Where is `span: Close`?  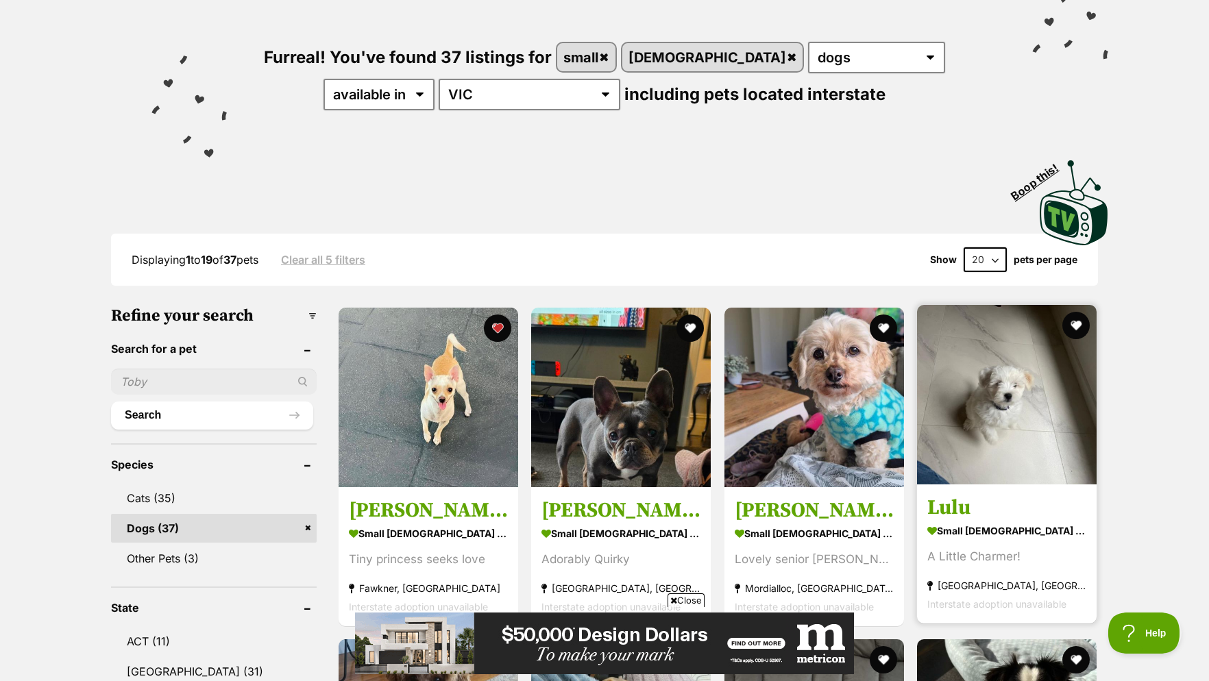 span: Close is located at coordinates (686, 600).